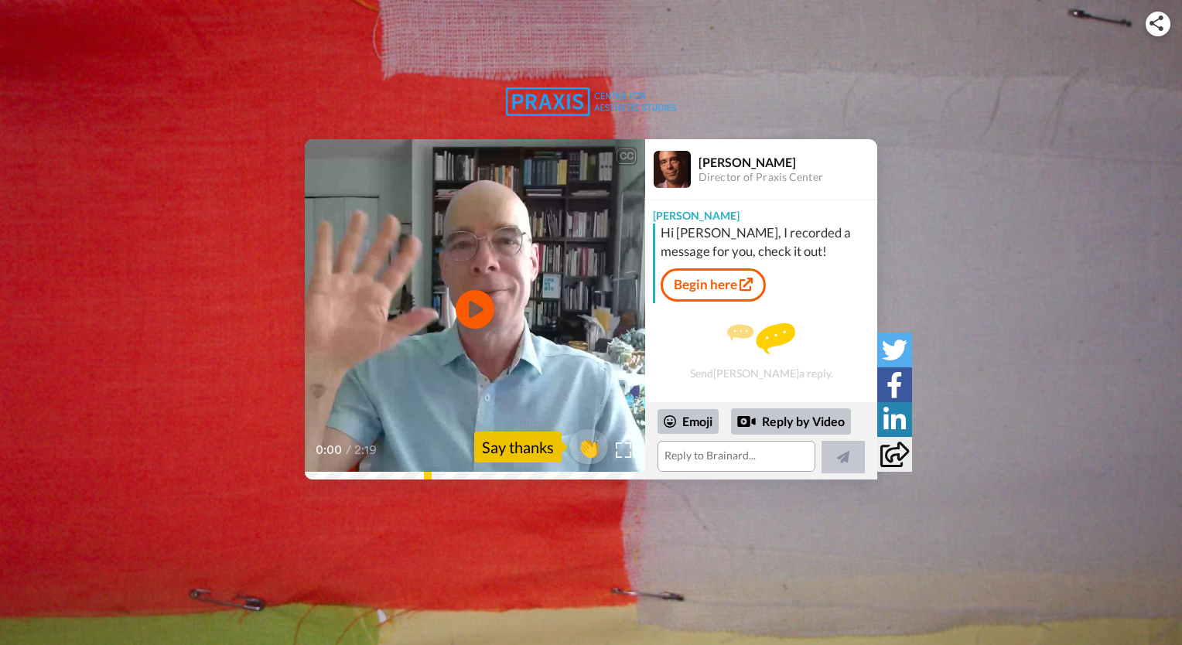 This screenshot has height=645, width=1182. Describe the element at coordinates (624, 450) in the screenshot. I see `img: Full screen` at that location.